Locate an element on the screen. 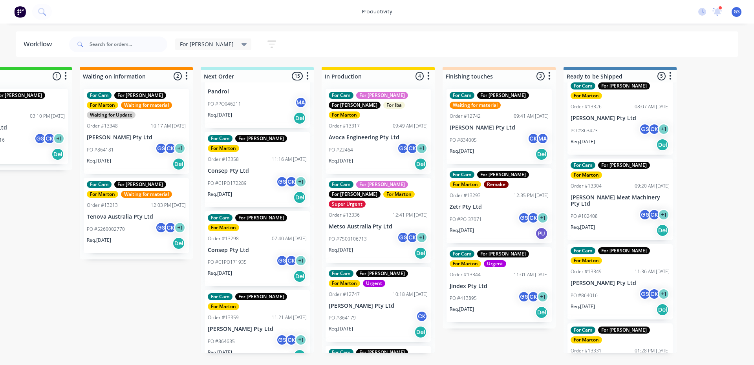 This screenshot has height=365, width=754. p: PO #5260002770 is located at coordinates (106, 229).